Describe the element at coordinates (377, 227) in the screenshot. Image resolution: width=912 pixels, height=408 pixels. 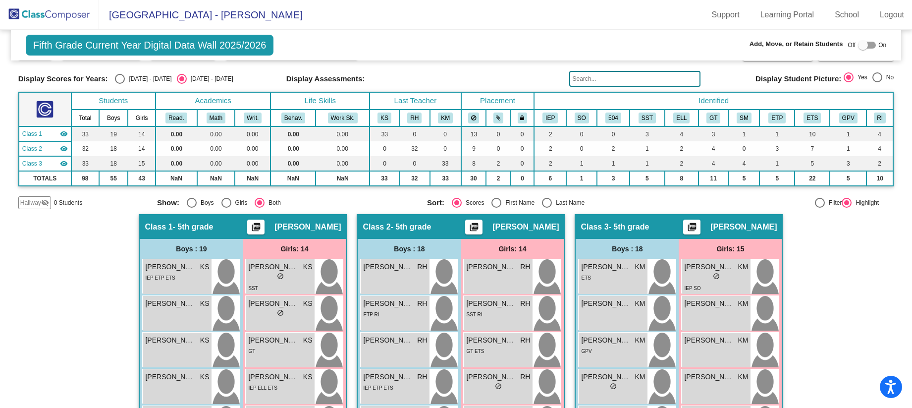
I see `span: Class 2` at that location.